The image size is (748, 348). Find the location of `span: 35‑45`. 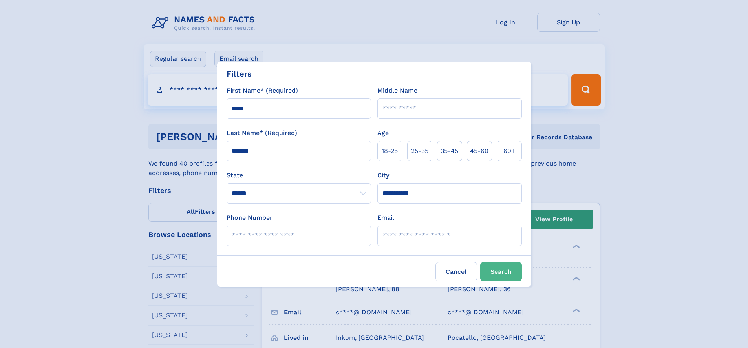

span: 35‑45 is located at coordinates (449, 151).